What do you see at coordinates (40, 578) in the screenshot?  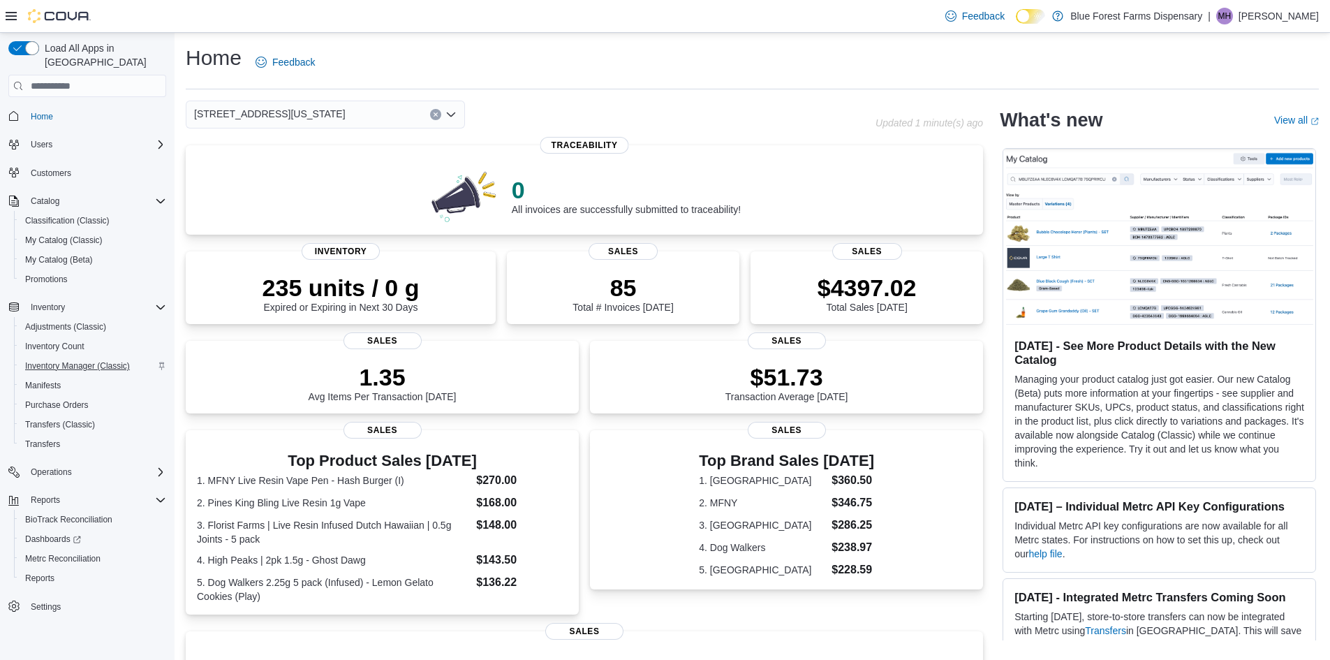 I see `a: Reports` at bounding box center [40, 578].